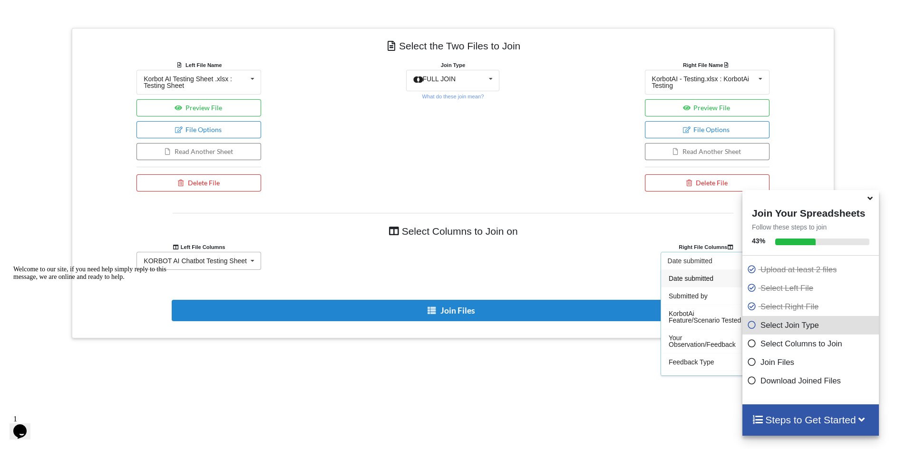  I want to click on h4: Join Your Spreadsheets, so click(810, 212).